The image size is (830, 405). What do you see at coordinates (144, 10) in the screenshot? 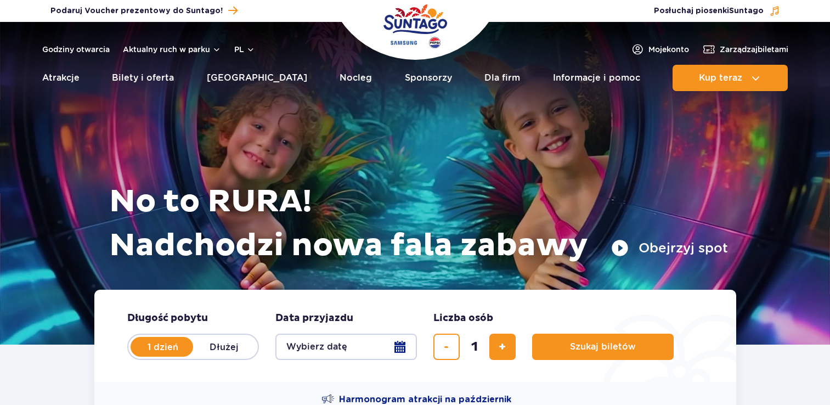
I see `a: Podaruj Voucher prezentowy do Suntago!` at bounding box center [144, 10].